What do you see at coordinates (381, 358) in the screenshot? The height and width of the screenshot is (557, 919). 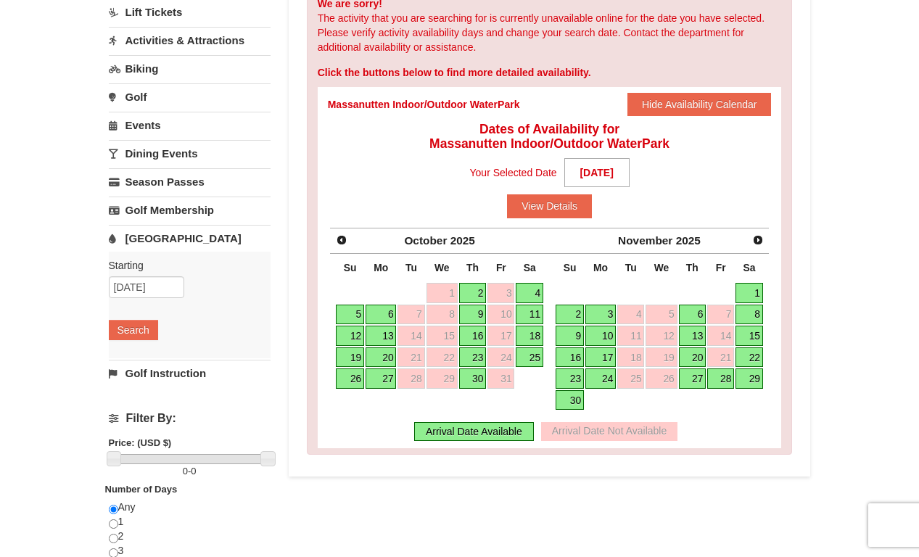 I see `a: 20` at bounding box center [381, 358].